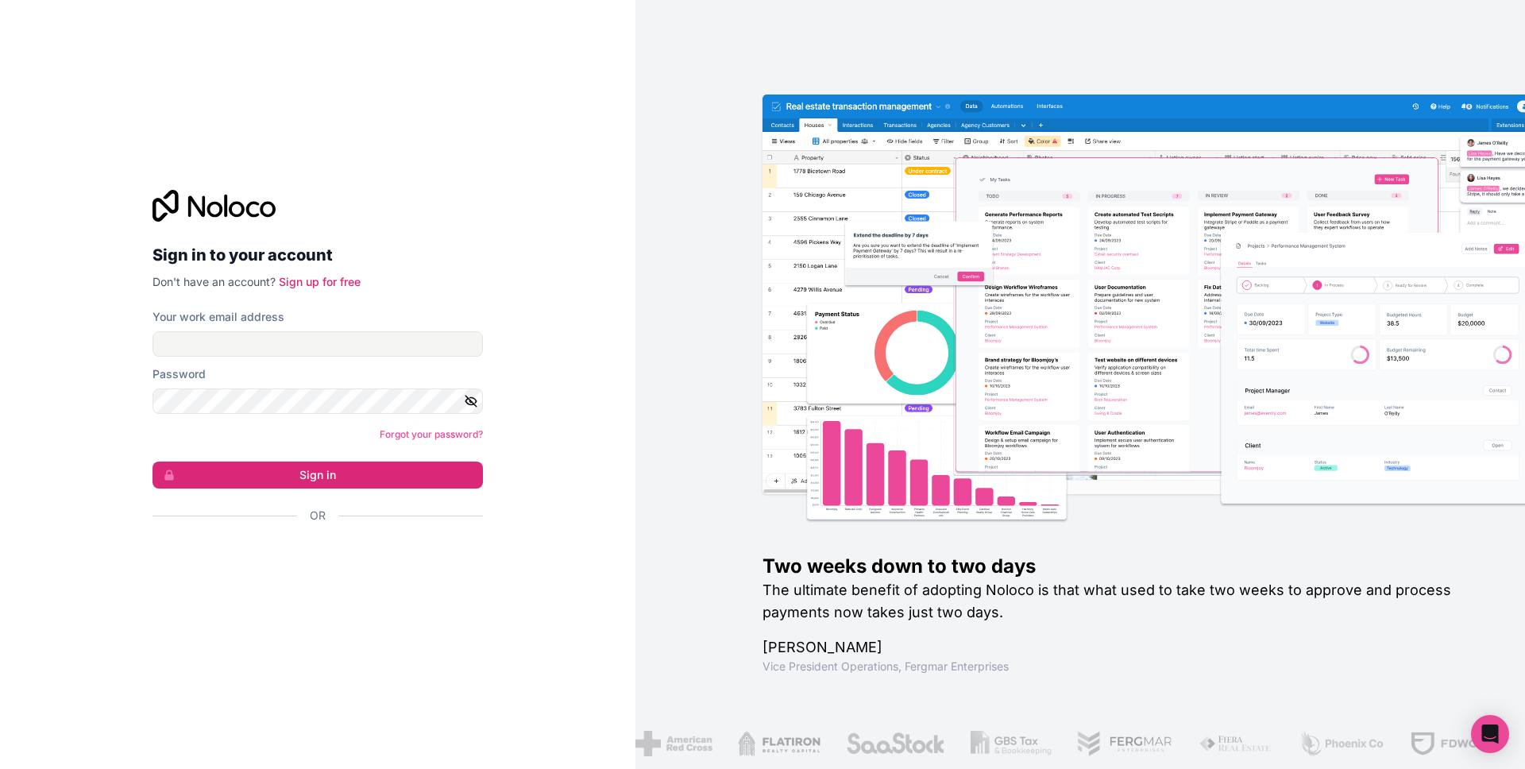 This screenshot has width=1525, height=769. I want to click on img: /assets/fiera-fwj2N5v4.png, so click(1236, 743).